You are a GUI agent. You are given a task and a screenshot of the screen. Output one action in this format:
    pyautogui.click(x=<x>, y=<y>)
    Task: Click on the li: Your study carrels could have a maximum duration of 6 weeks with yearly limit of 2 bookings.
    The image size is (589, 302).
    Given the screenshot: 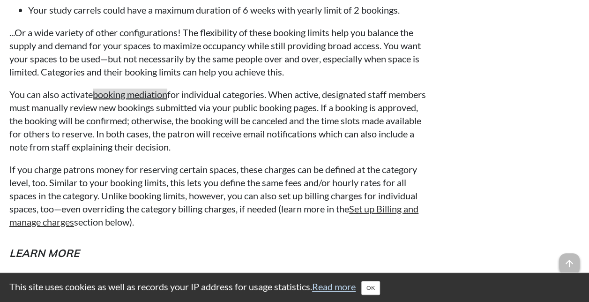 What is the action you would take?
    pyautogui.click(x=229, y=10)
    